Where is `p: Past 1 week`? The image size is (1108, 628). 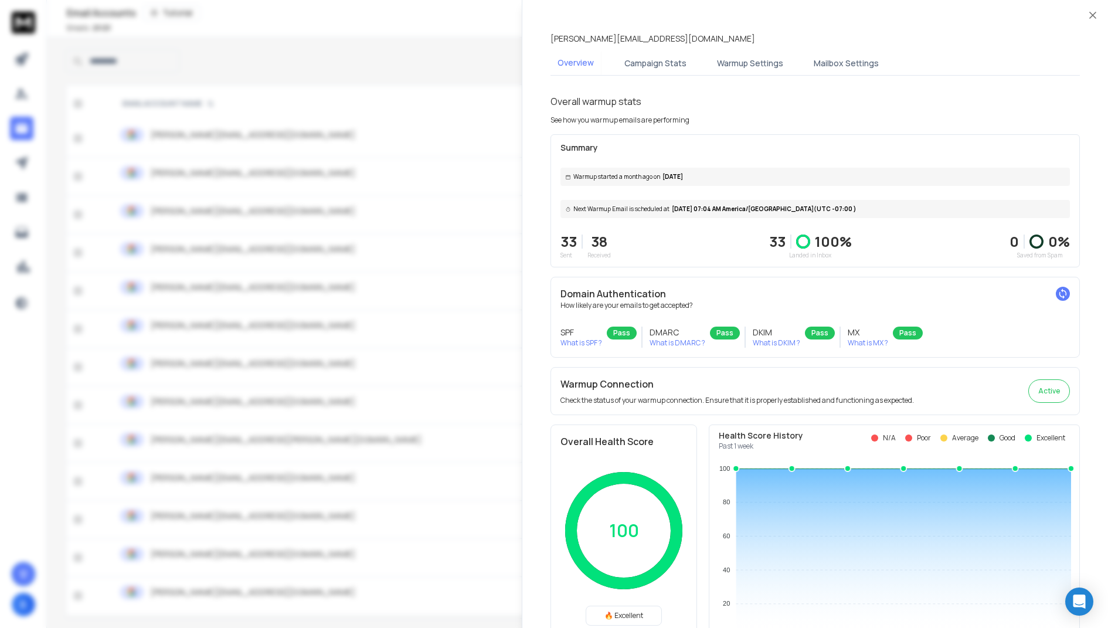
p: Past 1 week is located at coordinates (761, 446).